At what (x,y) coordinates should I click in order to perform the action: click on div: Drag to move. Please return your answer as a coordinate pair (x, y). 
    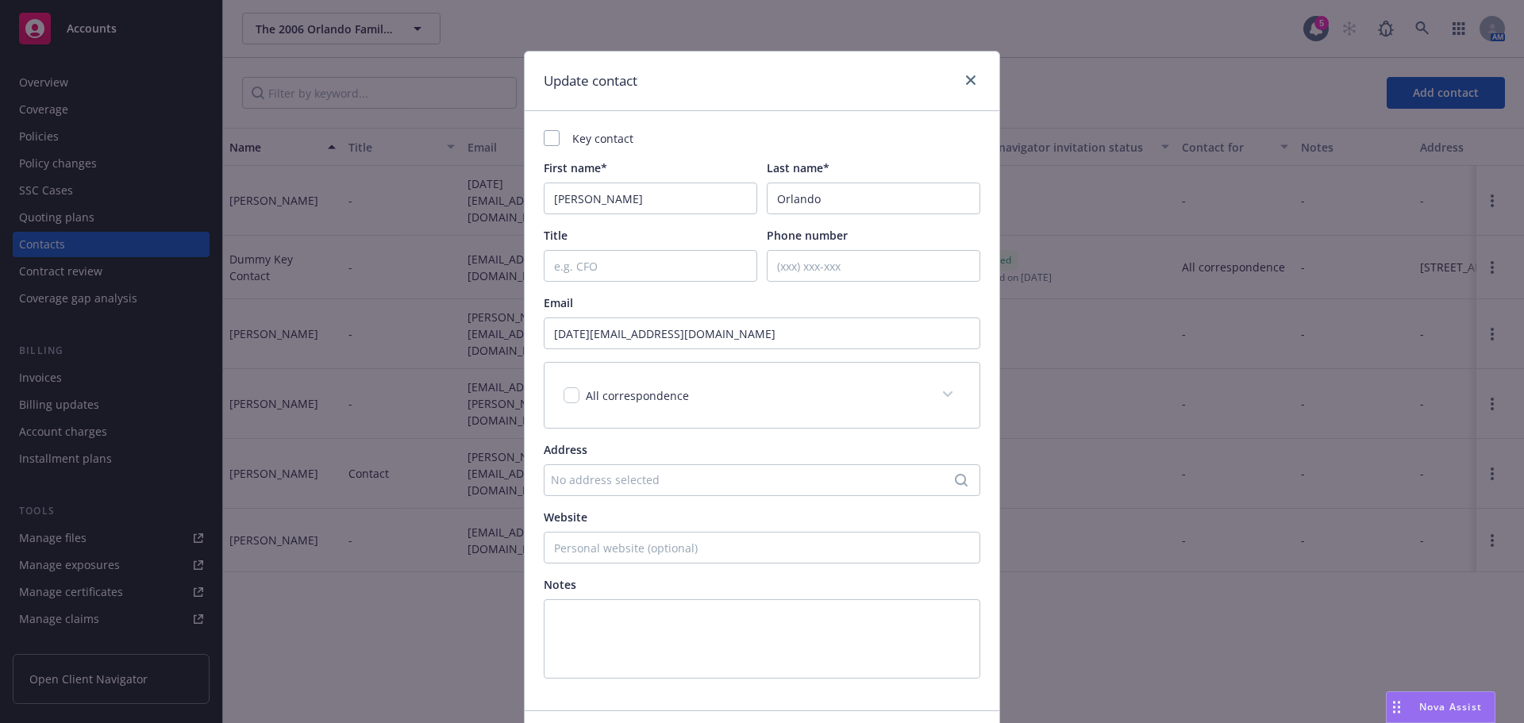
    Looking at the image, I should click on (1396, 707).